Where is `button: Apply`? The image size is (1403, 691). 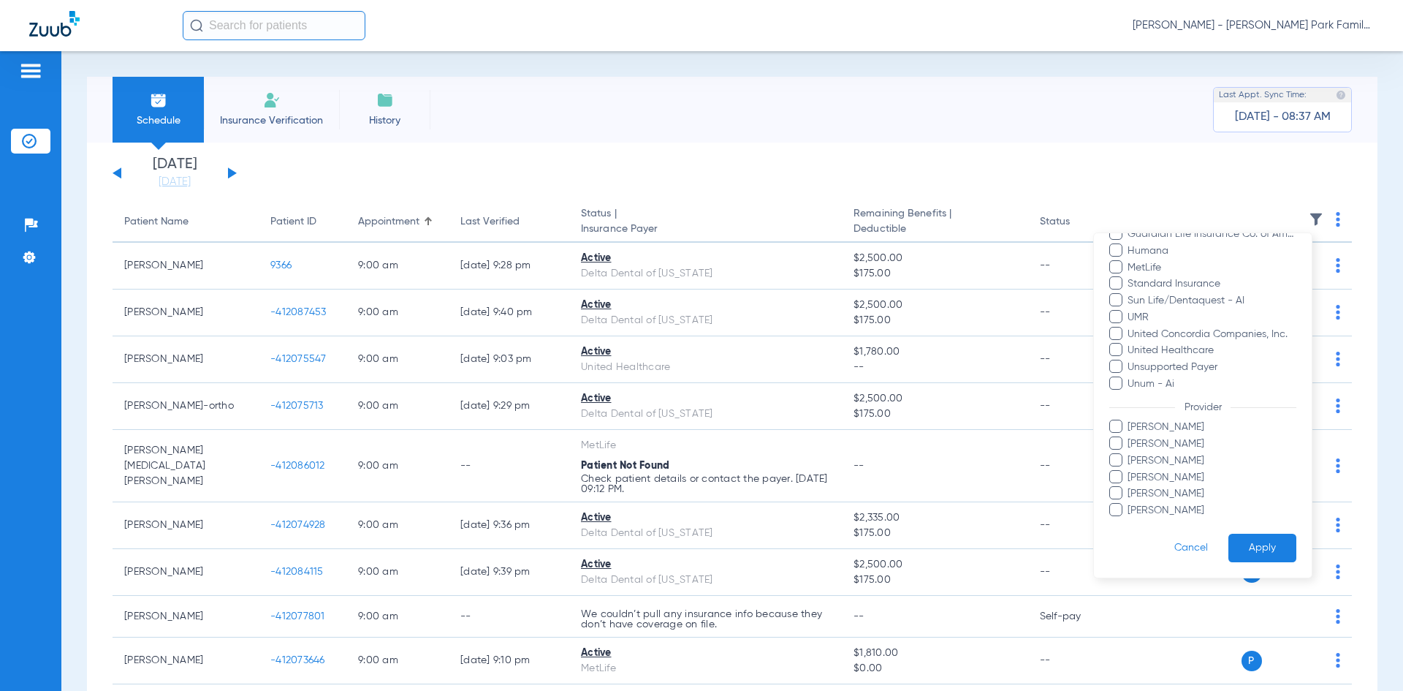
button: Apply is located at coordinates (1262, 547).